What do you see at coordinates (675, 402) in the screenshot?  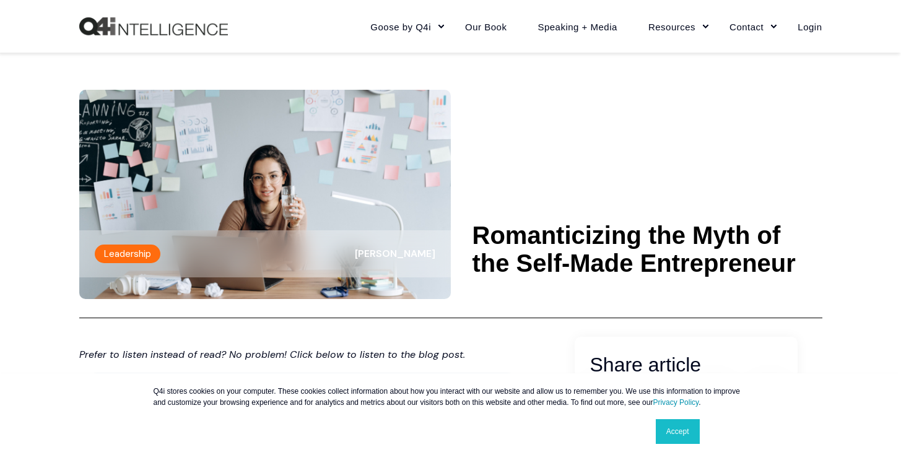 I see `a: Privacy Policy` at bounding box center [675, 402].